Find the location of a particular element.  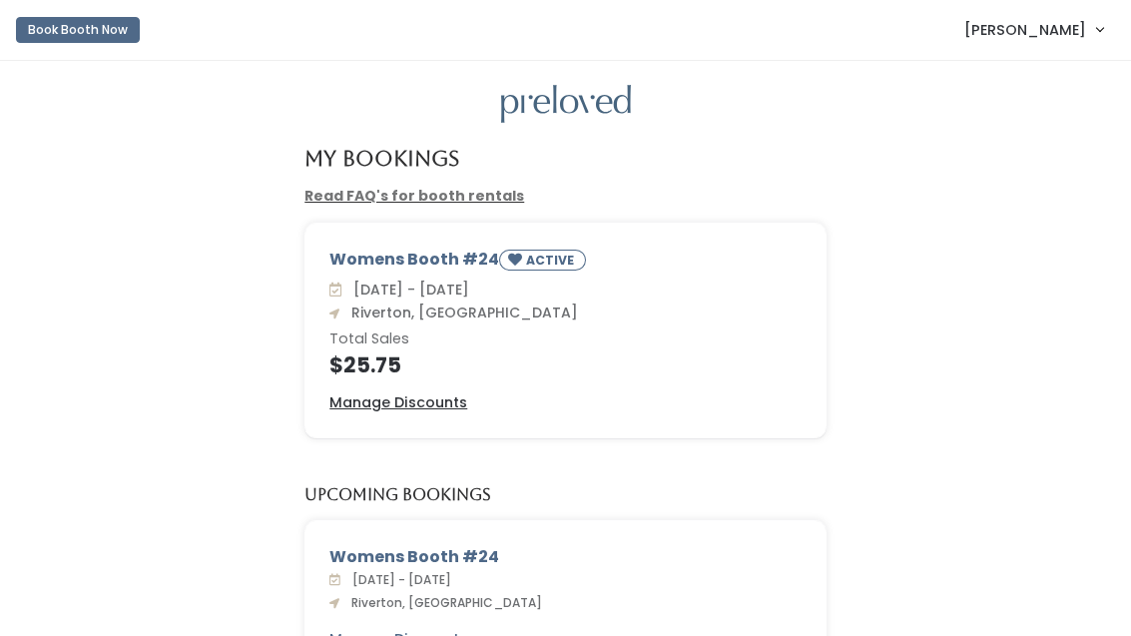

h5: Upcoming Bookings is located at coordinates (397, 495).